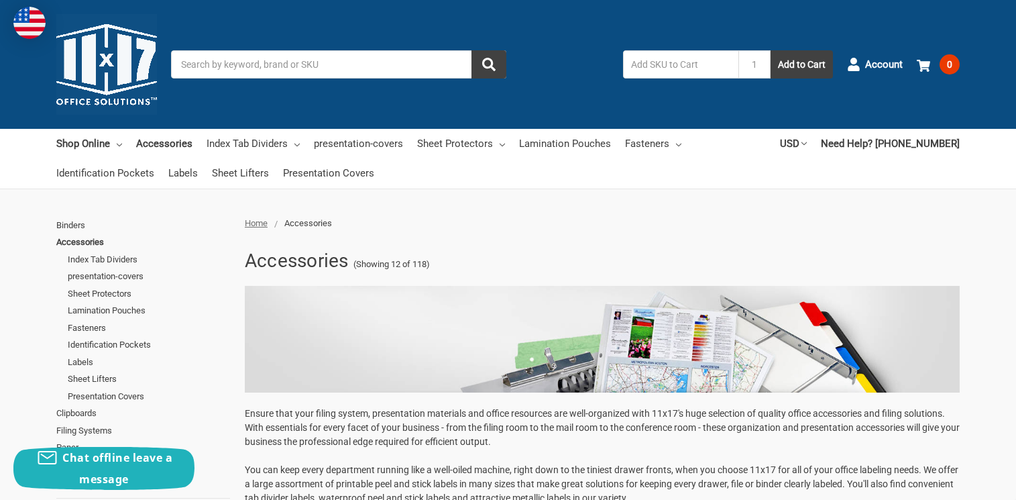 The height and width of the screenshot is (500, 1016). Describe the element at coordinates (602, 339) in the screenshot. I see `img: 11x17-lp-accessories.jpg` at that location.